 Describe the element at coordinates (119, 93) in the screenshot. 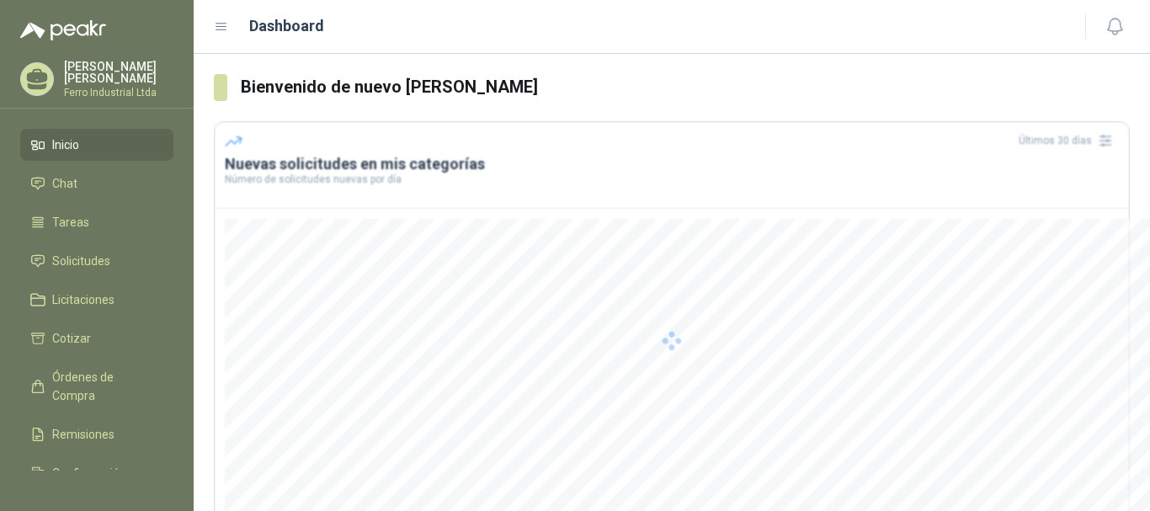

I see `p: Ferro Industrial Ltda` at that location.